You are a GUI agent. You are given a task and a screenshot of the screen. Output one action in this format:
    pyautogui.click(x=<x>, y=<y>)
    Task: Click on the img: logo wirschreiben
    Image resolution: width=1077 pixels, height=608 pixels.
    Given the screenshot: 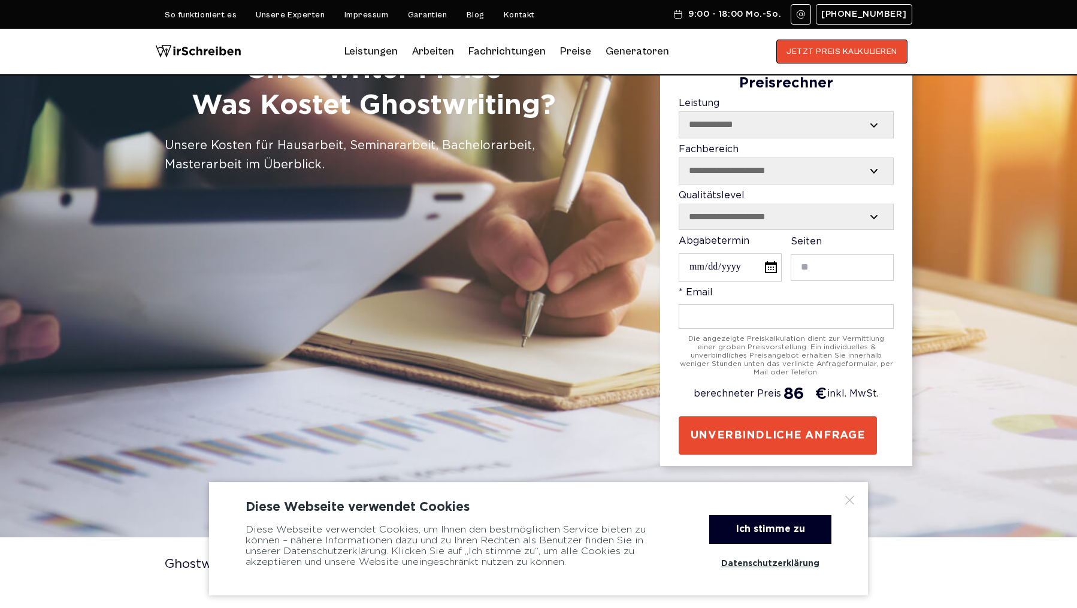 What is the action you would take?
    pyautogui.click(x=198, y=52)
    